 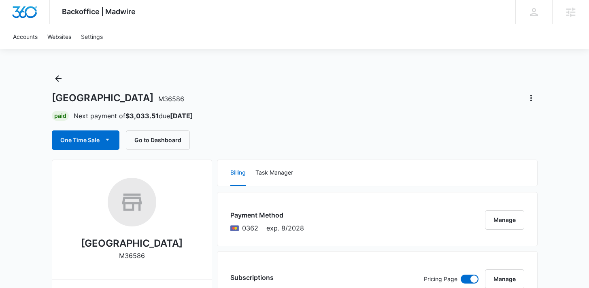 I want to click on p: Pricing Page, so click(x=440, y=279).